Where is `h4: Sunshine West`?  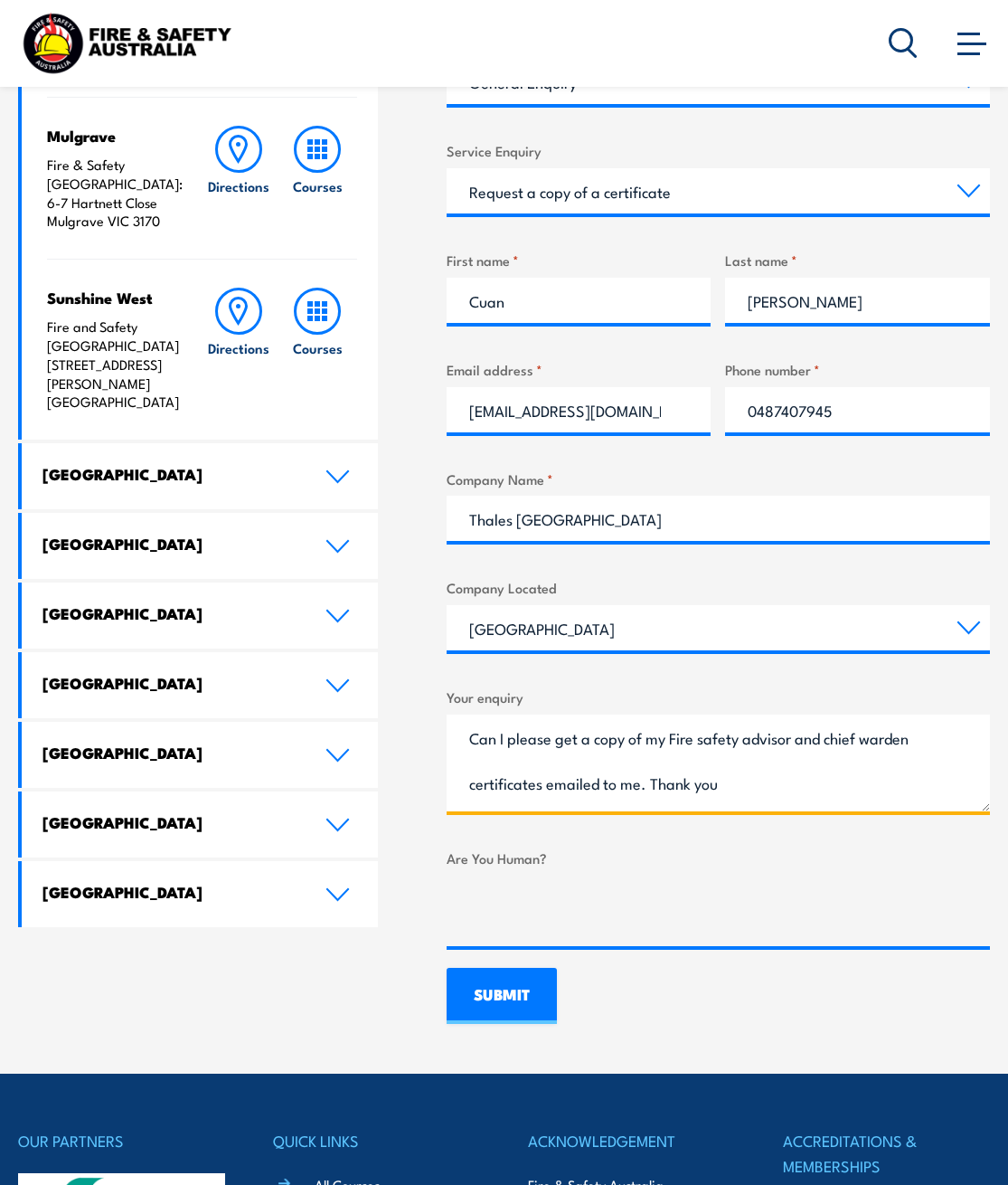
h4: Sunshine West is located at coordinates (118, 298).